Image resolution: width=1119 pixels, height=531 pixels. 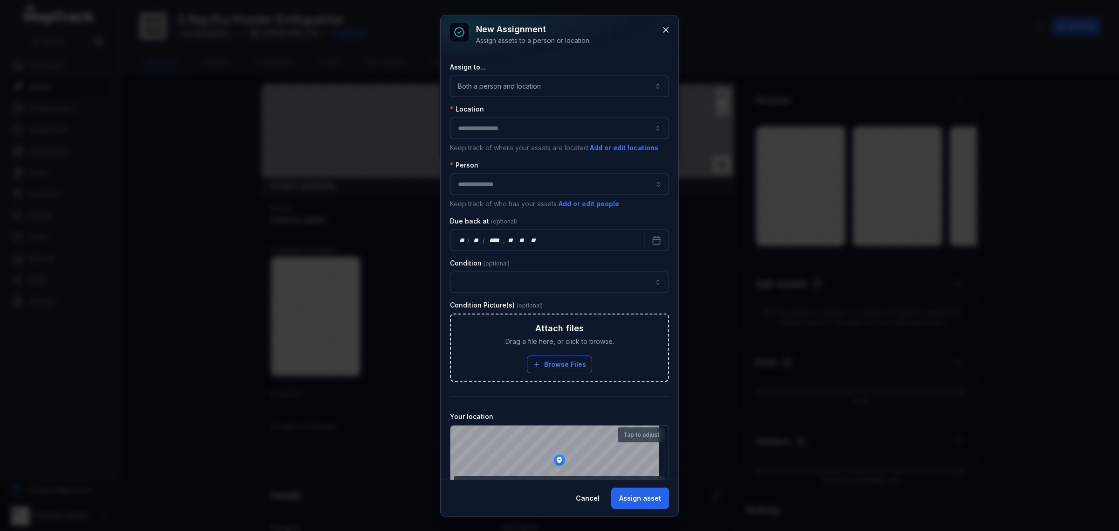 I want to click on button: Assign asset, so click(x=640, y=498).